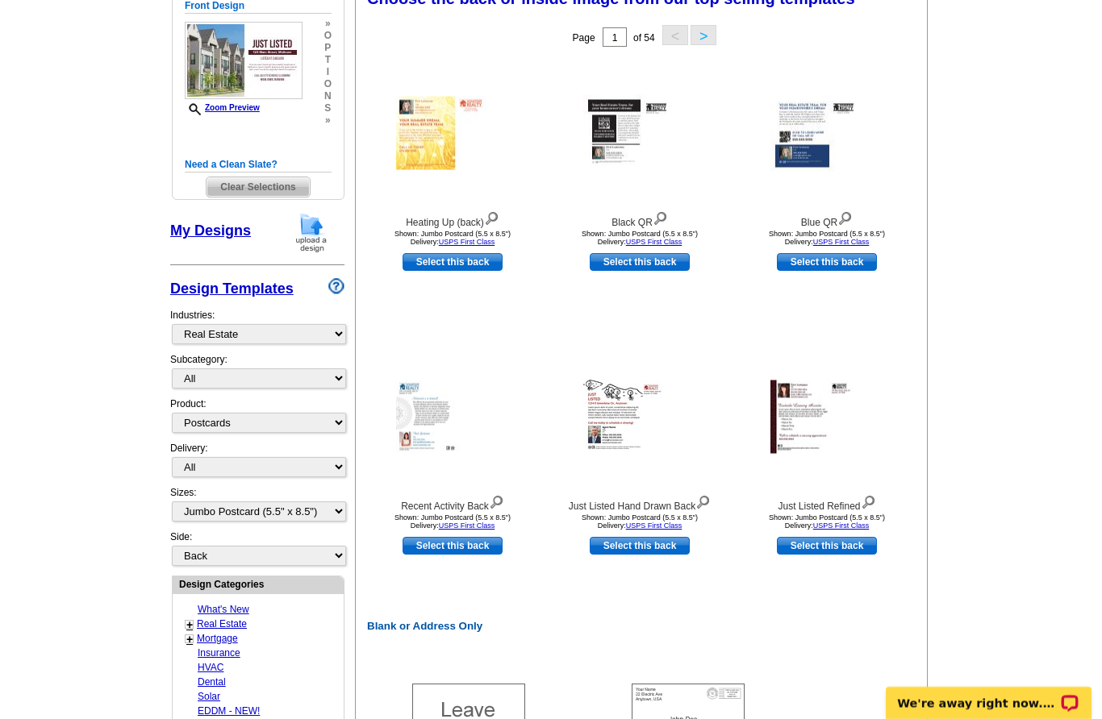 This screenshot has width=1102, height=719. Describe the element at coordinates (327, 48) in the screenshot. I see `span: p` at that location.